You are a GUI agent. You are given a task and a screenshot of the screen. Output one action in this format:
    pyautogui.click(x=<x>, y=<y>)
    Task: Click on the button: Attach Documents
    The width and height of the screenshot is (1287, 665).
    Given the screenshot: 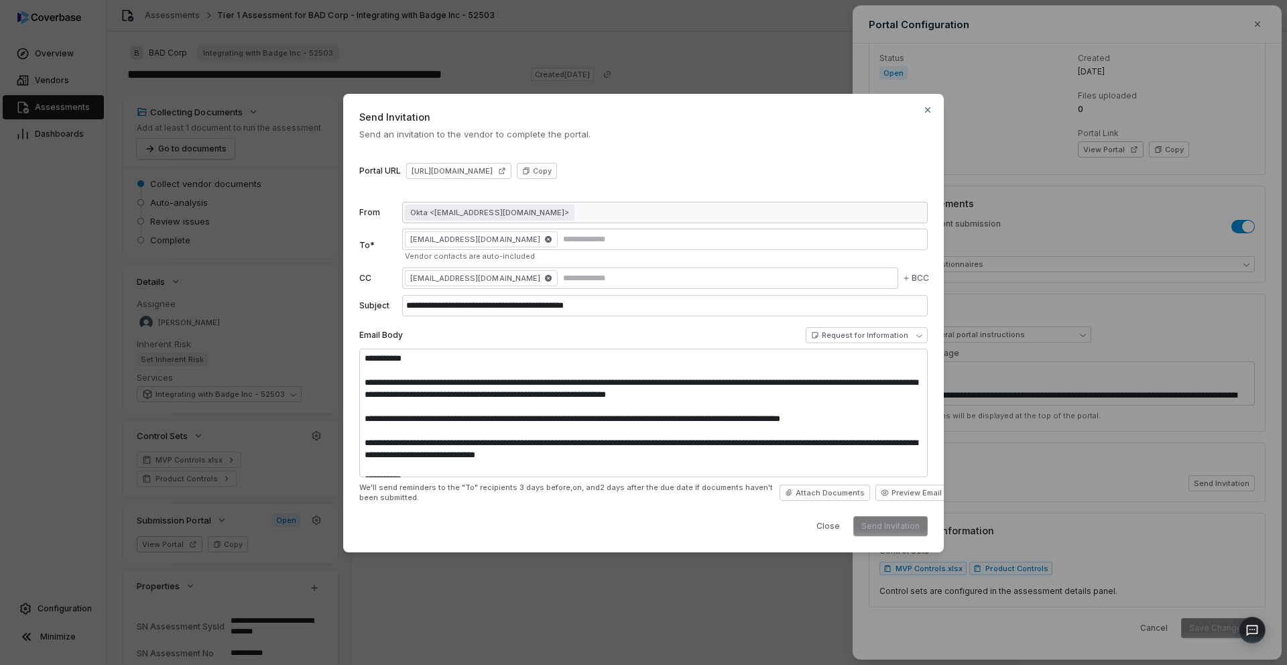 What is the action you would take?
    pyautogui.click(x=825, y=493)
    